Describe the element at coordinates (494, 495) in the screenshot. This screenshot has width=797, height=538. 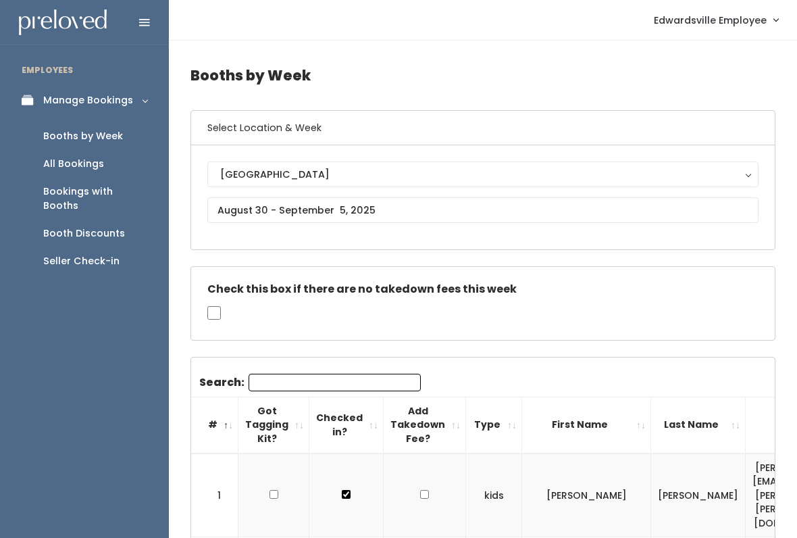
I see `td: kids` at that location.